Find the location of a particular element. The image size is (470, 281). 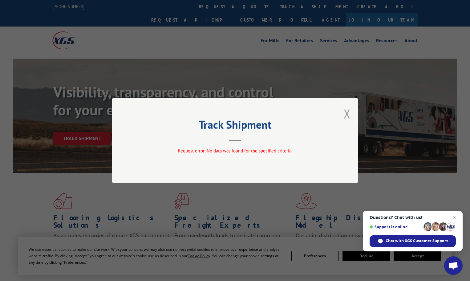

span: Questions? Chat with us! is located at coordinates (413, 217).